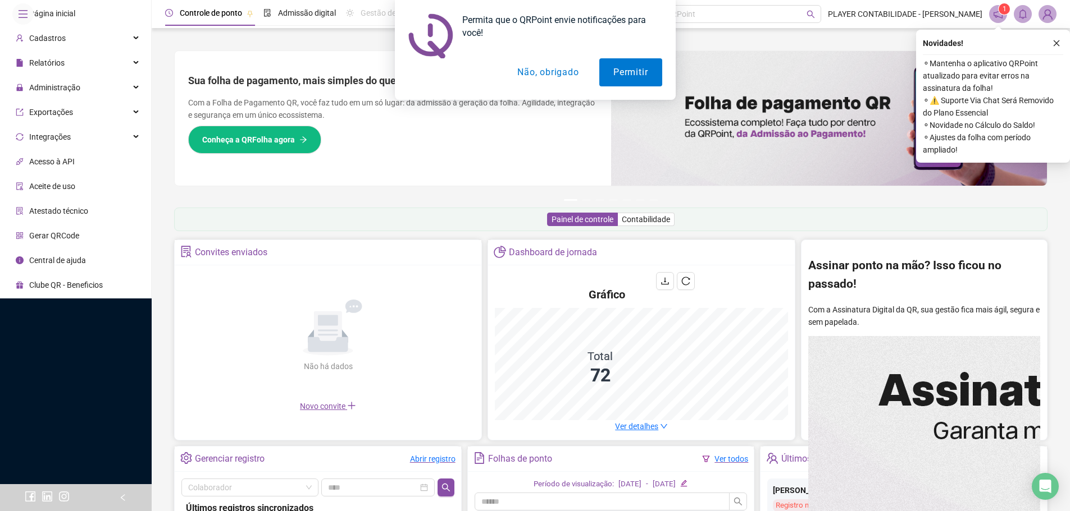 This screenshot has height=511, width=1070. What do you see at coordinates (1045, 487) in the screenshot?
I see `div: Open Intercom Messenger` at bounding box center [1045, 487].